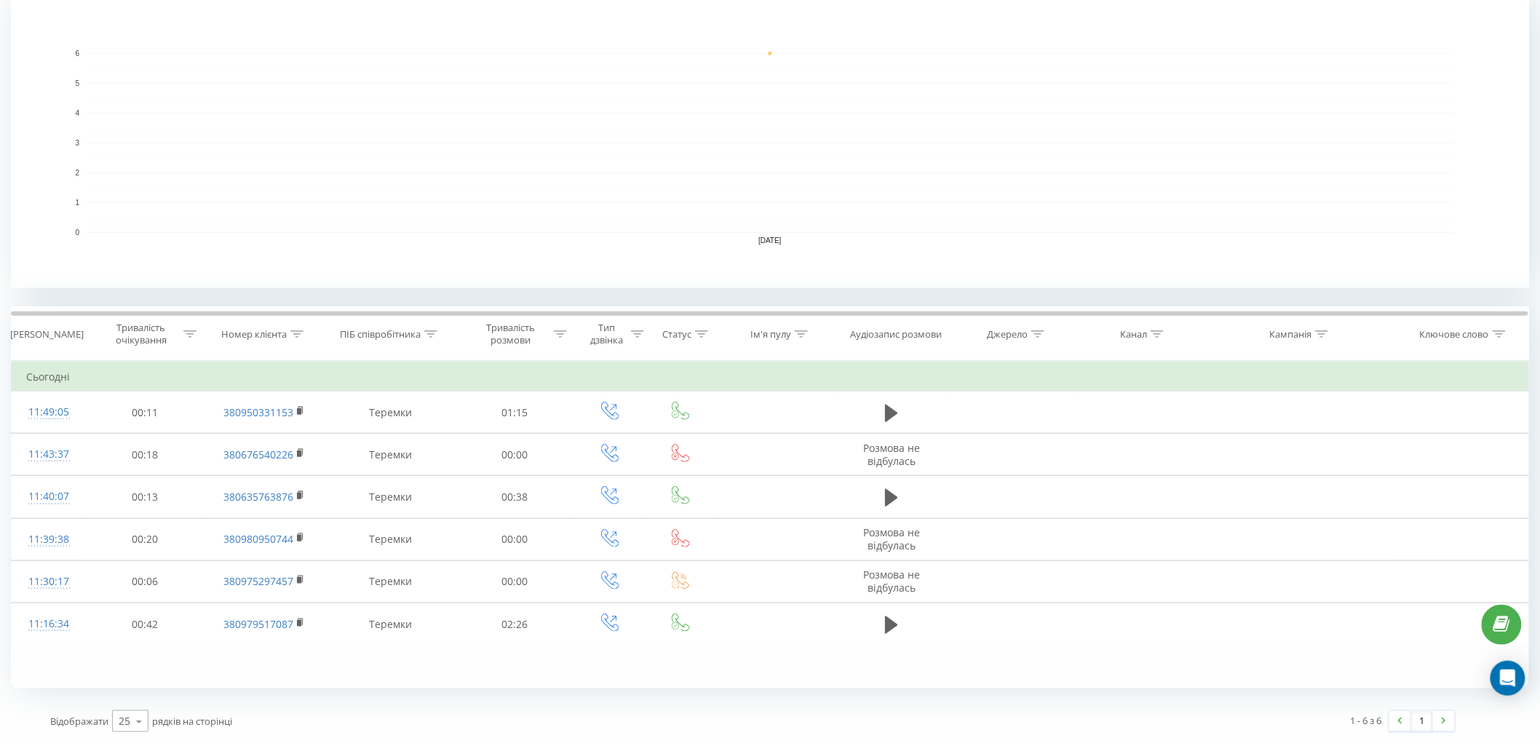 Image resolution: width=1540 pixels, height=743 pixels. What do you see at coordinates (77, 53) in the screenshot?
I see `text: 6` at bounding box center [77, 53].